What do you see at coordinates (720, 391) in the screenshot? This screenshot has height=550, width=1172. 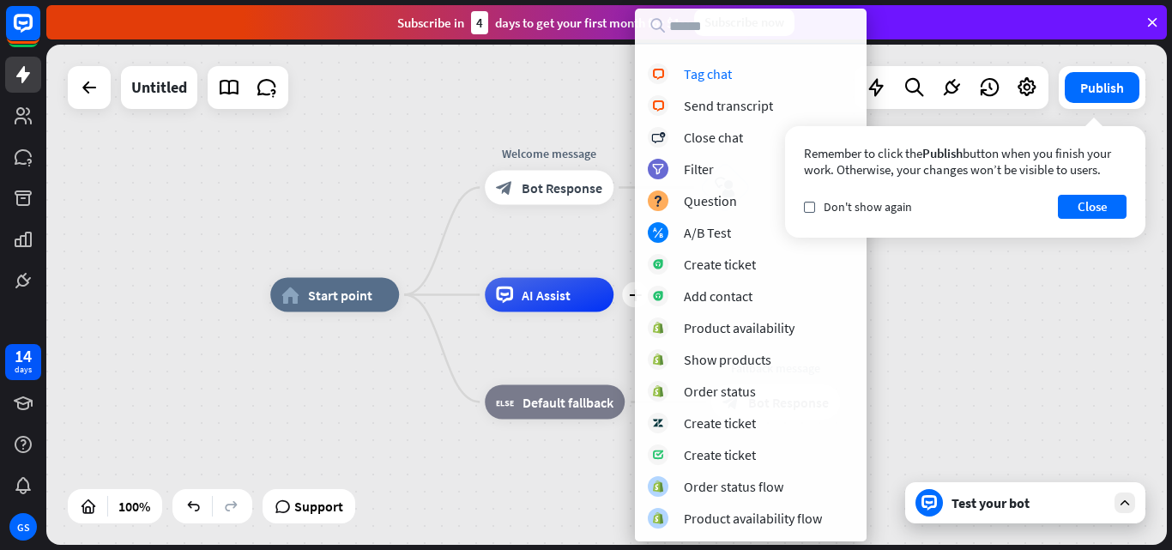 I see `div: Order status` at bounding box center [720, 391].